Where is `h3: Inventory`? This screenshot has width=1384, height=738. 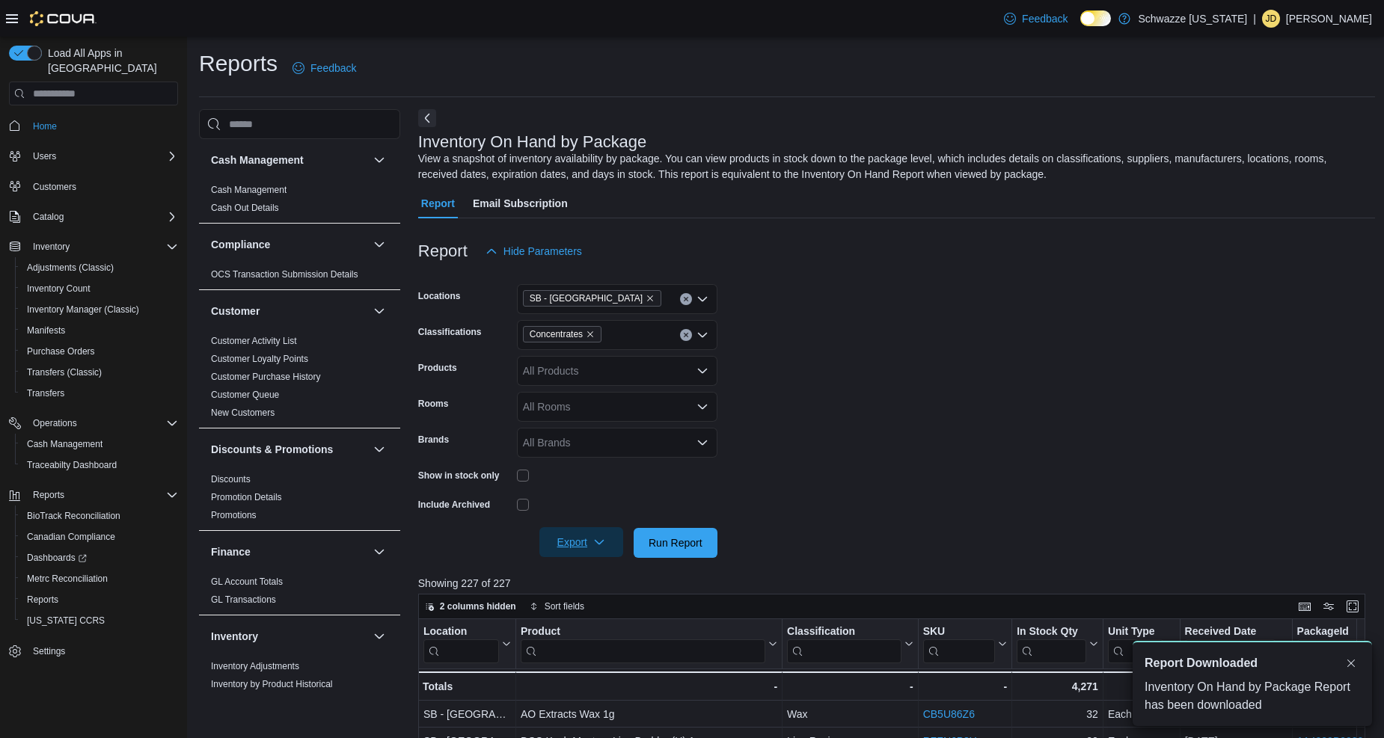 h3: Inventory is located at coordinates (234, 636).